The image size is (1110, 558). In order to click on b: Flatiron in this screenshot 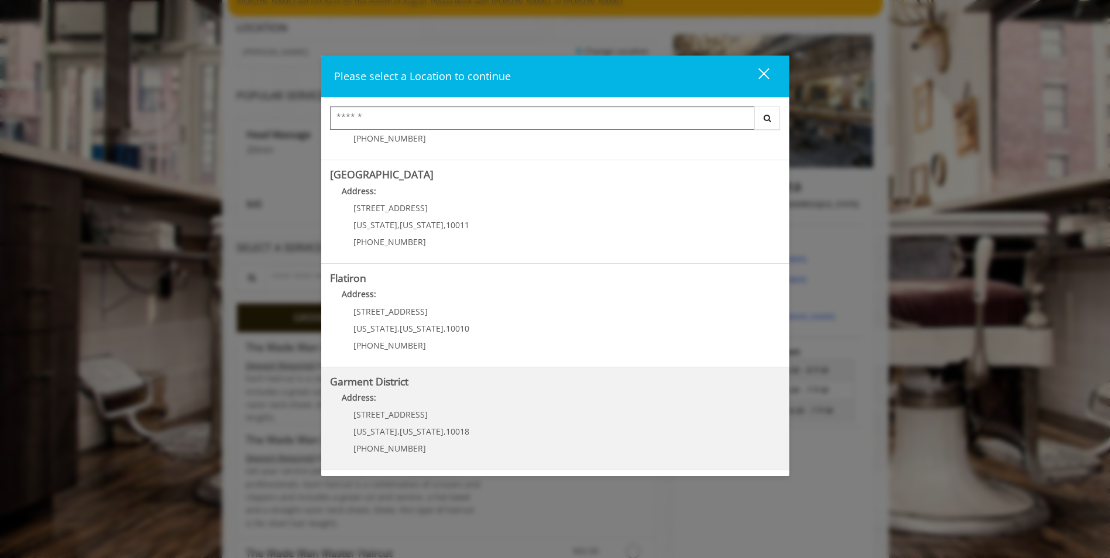, I will do `click(348, 278)`.